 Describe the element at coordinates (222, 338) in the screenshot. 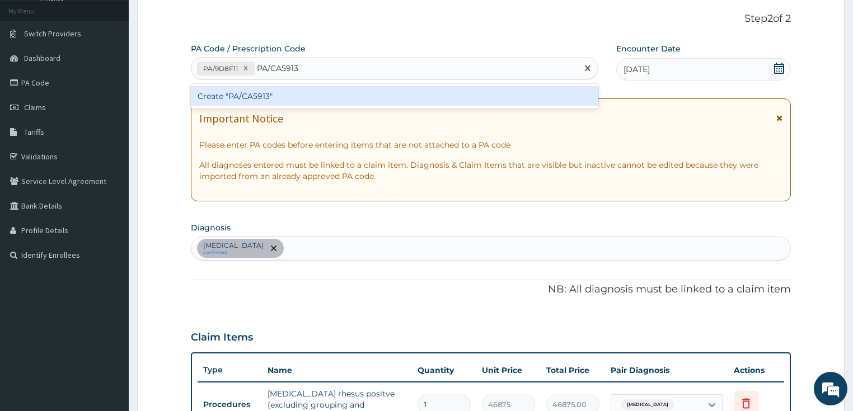

I see `h3: Claim Items` at that location.